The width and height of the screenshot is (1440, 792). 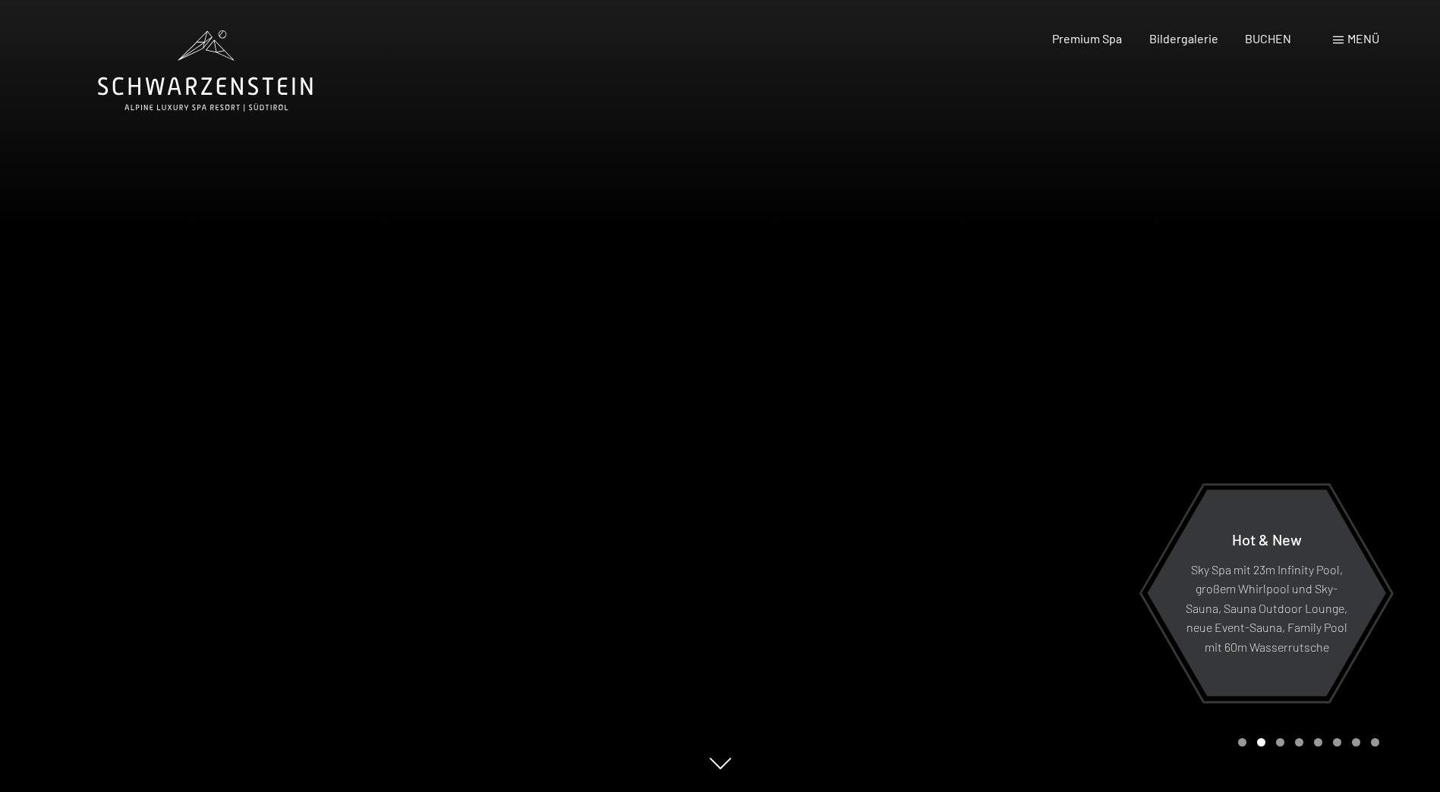 What do you see at coordinates (1183, 38) in the screenshot?
I see `a: Bildergalerie` at bounding box center [1183, 38].